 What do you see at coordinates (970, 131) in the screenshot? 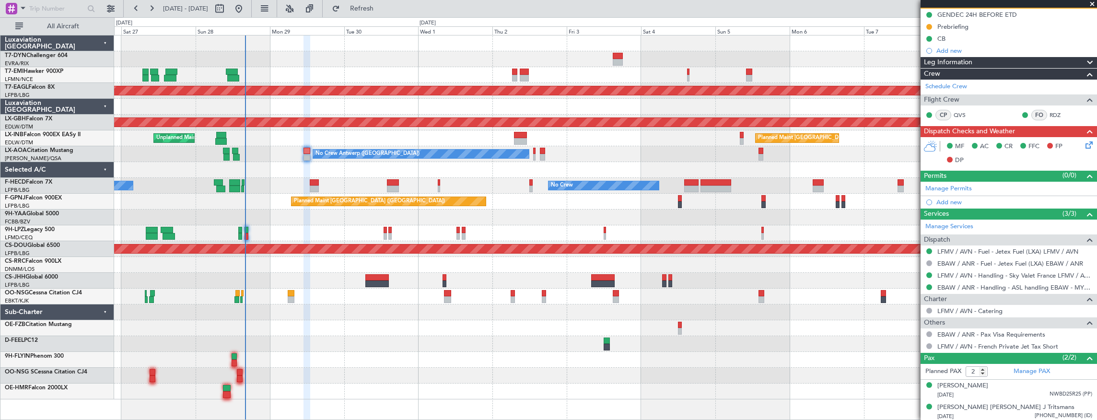
I see `span: Dispatch Checks and Weather` at bounding box center [970, 131].